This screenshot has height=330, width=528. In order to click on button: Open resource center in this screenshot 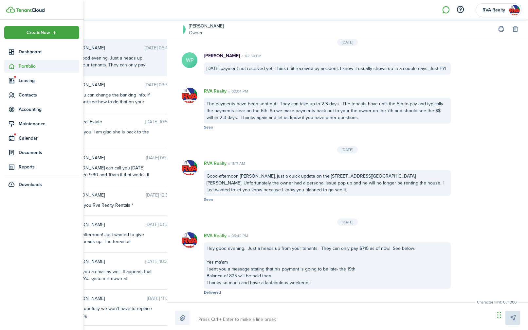, I will do `click(460, 10)`.